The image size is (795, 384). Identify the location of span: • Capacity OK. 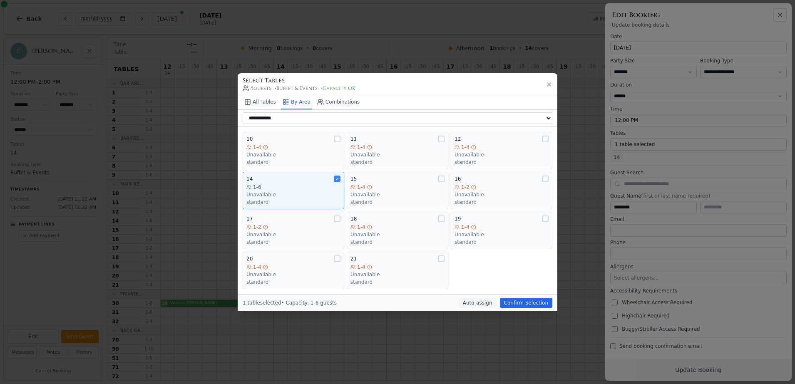
(338, 88).